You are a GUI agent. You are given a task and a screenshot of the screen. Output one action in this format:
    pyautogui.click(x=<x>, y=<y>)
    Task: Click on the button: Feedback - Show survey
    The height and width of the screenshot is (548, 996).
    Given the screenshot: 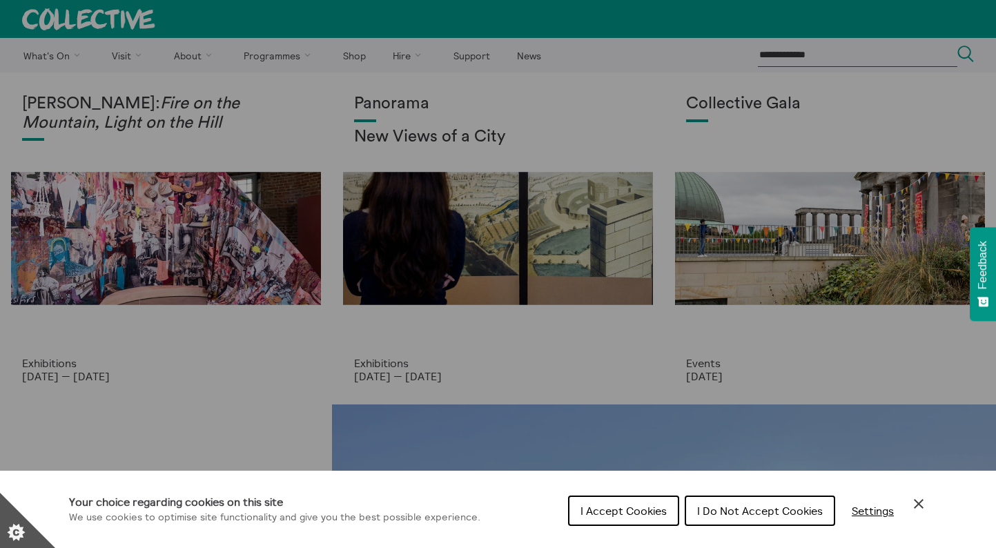 What is the action you would take?
    pyautogui.click(x=983, y=274)
    